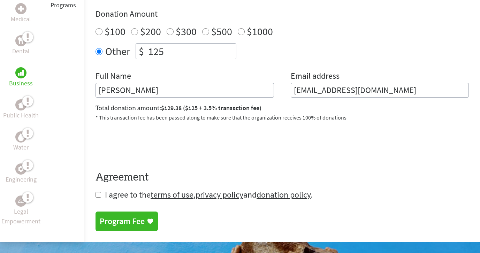 This screenshot has width=480, height=253. Describe the element at coordinates (21, 110) in the screenshot. I see `a: Public HealthPublic Health` at that location.